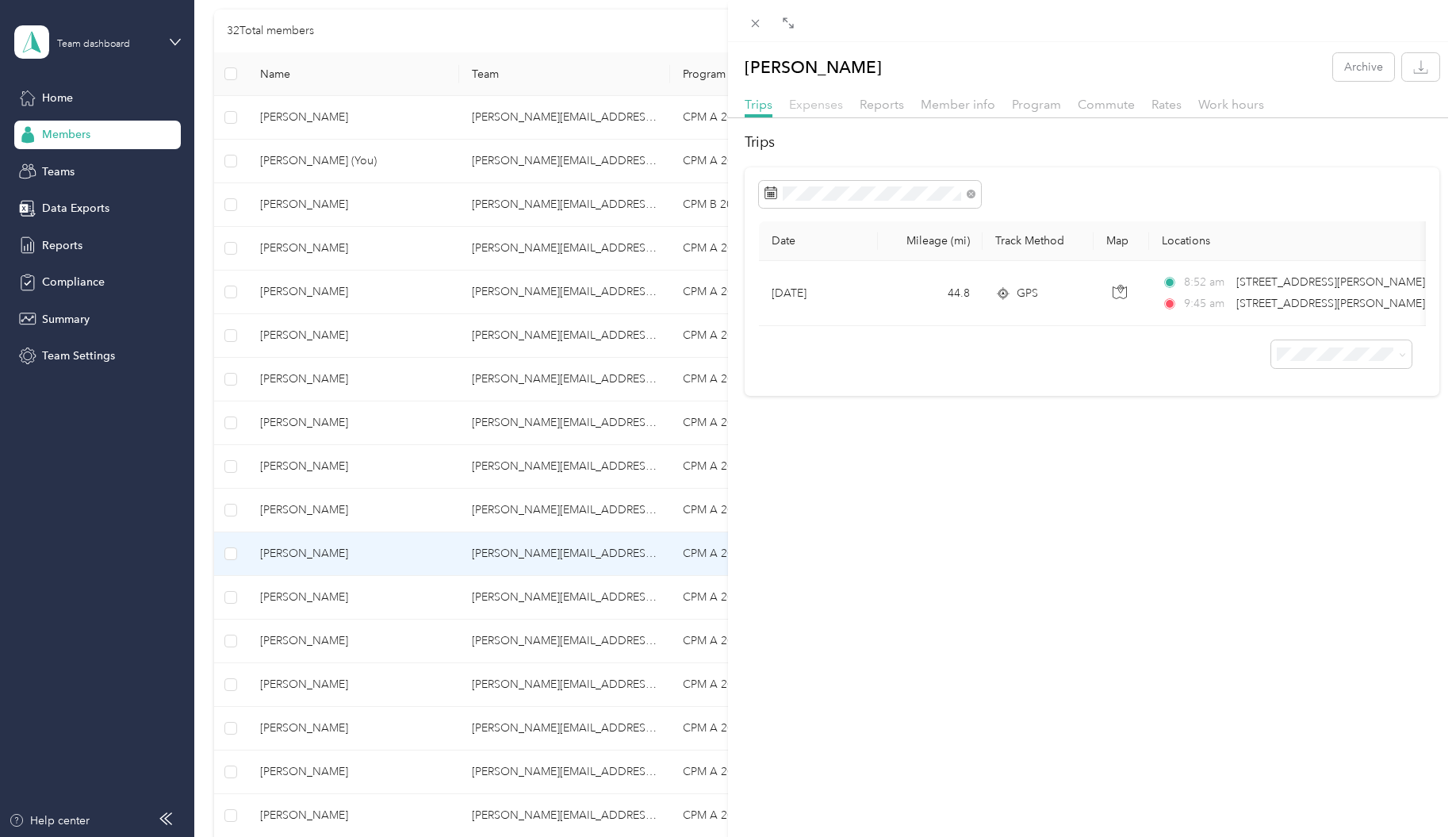 Image resolution: width=1456 pixels, height=837 pixels. Describe the element at coordinates (758, 104) in the screenshot. I see `span: Trips` at that location.